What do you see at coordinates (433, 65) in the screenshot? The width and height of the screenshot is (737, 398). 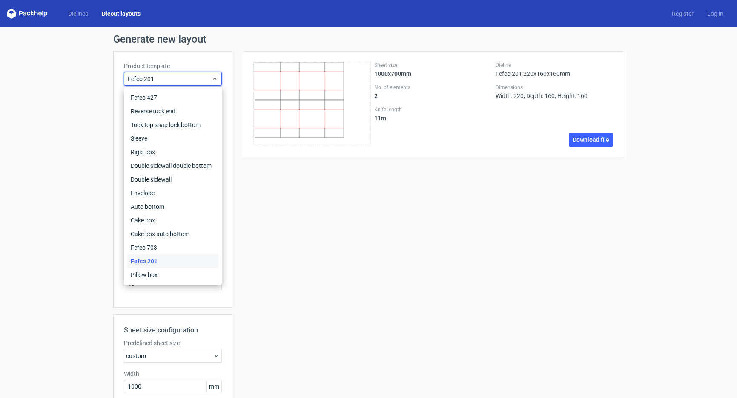 I see `label: Sheet size` at bounding box center [433, 65].